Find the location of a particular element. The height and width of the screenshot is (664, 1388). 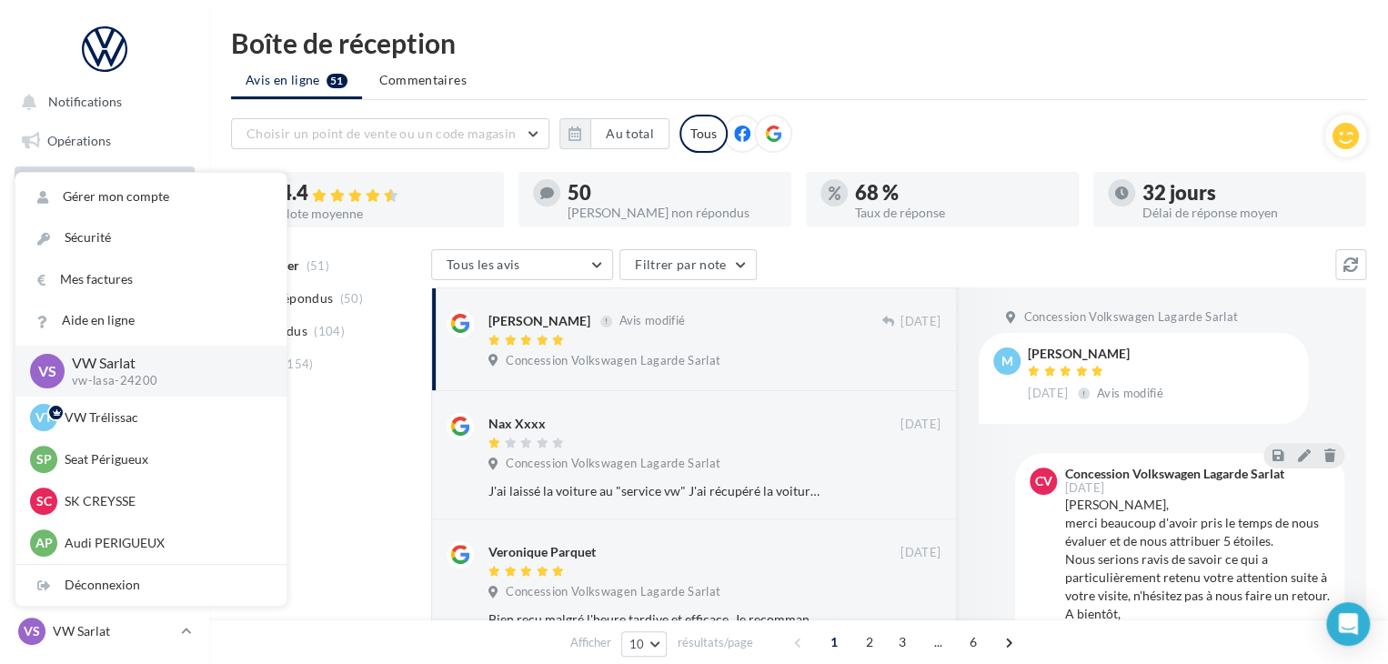

div: Note moyenne is located at coordinates (385, 214).